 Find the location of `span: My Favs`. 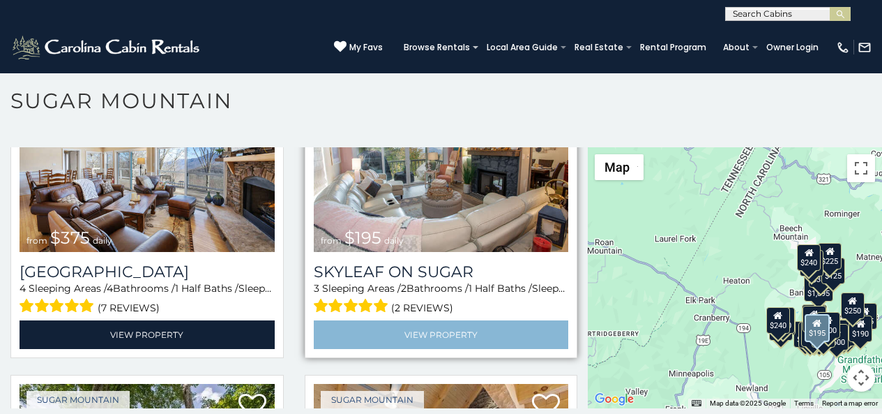

span: My Favs is located at coordinates (366, 47).